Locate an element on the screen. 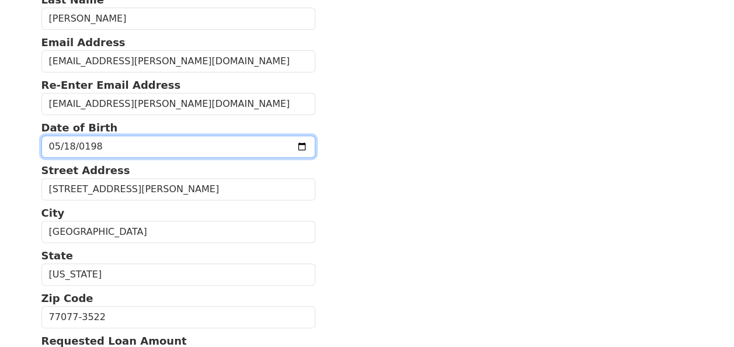  strong: Street Address is located at coordinates (86, 170).